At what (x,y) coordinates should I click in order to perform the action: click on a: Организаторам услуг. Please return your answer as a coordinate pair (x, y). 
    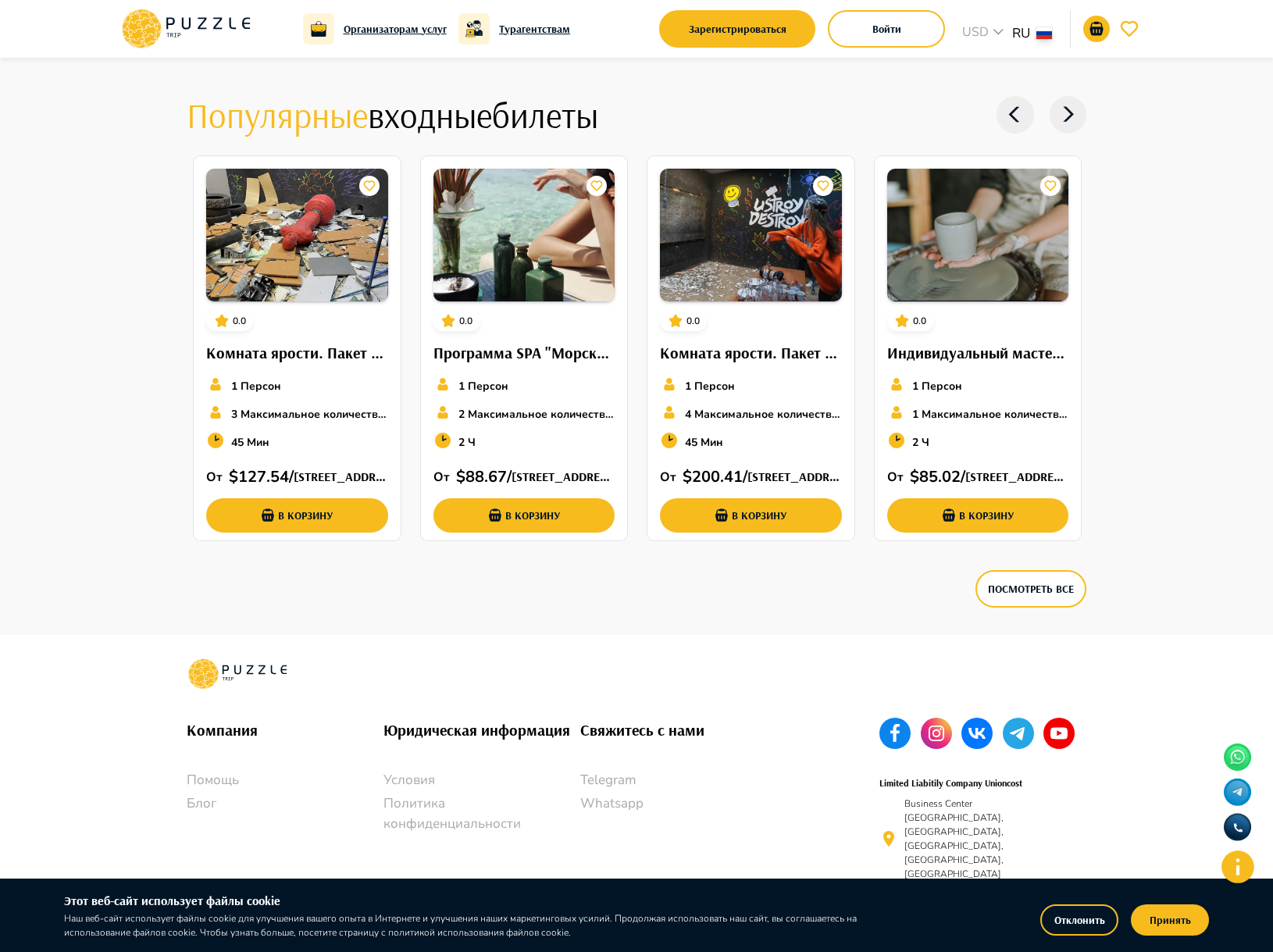
    Looking at the image, I should click on (396, 29).